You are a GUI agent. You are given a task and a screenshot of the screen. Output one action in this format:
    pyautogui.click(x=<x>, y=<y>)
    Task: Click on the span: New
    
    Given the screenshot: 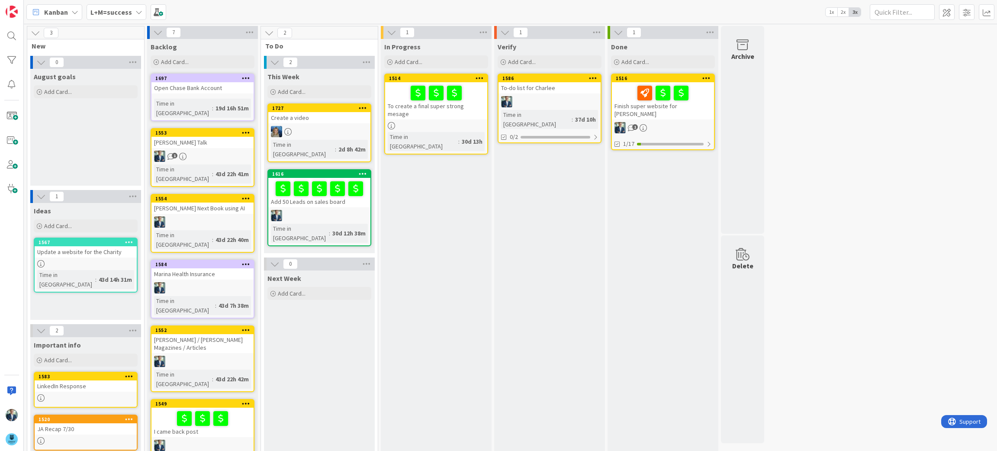 What is the action you would take?
    pyautogui.click(x=82, y=46)
    